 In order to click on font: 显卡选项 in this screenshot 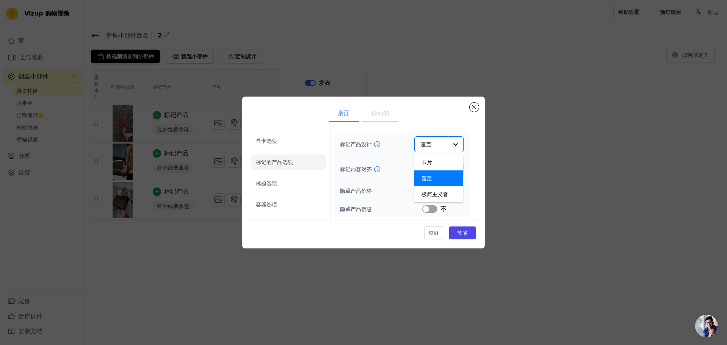, I will do `click(266, 141)`.